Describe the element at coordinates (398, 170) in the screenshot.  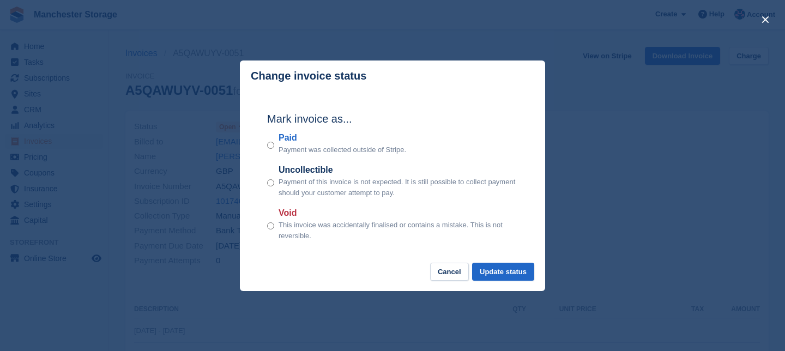
I see `label: Uncollectible` at that location.